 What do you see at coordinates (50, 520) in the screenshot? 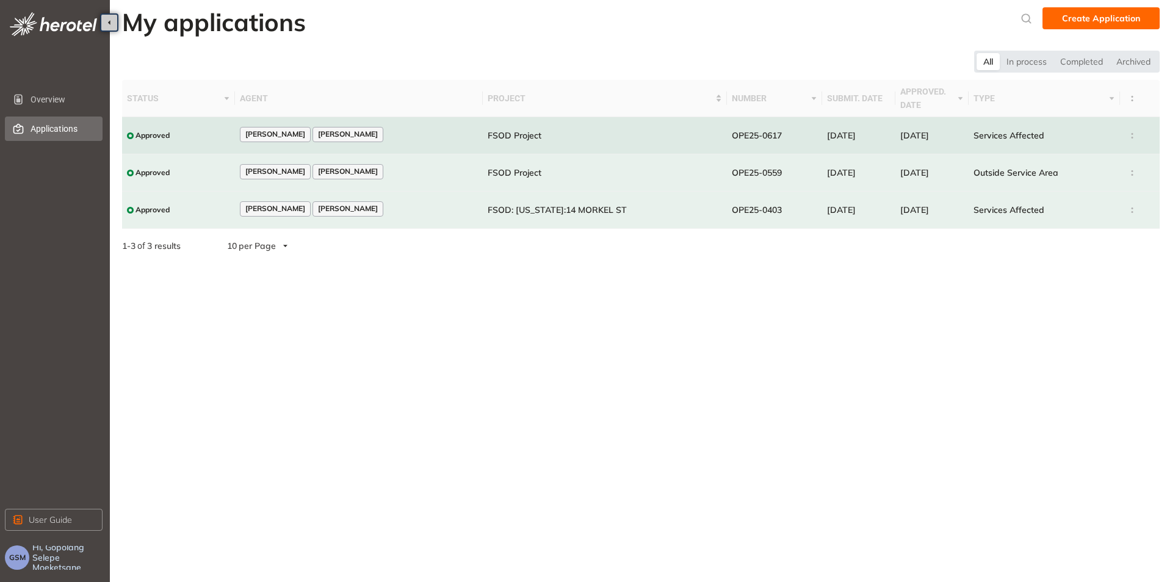
I see `span: User Guide` at bounding box center [50, 520].